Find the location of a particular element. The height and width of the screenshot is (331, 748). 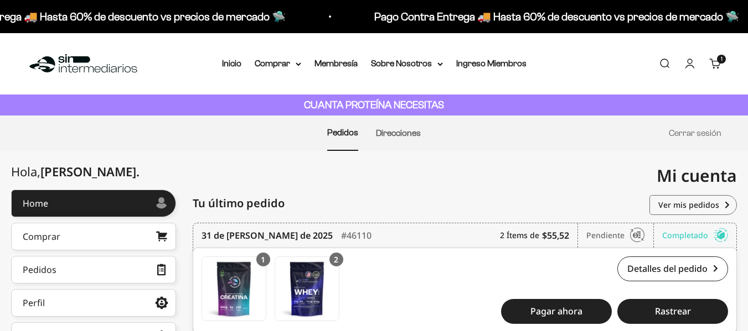

div: 2 Ítems de is located at coordinates (538, 236).